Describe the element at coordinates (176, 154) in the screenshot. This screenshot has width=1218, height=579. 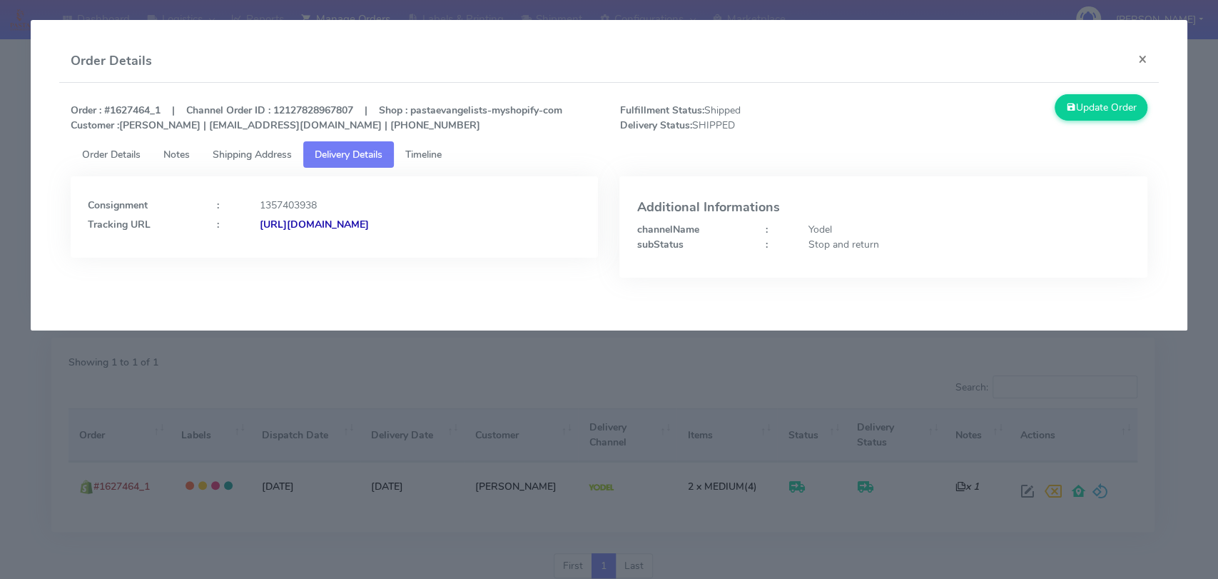
I see `span: Notes` at that location.